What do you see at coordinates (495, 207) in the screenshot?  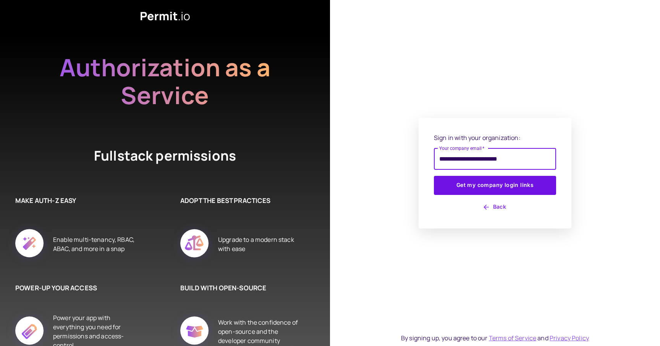 I see `button: Back` at bounding box center [495, 207].